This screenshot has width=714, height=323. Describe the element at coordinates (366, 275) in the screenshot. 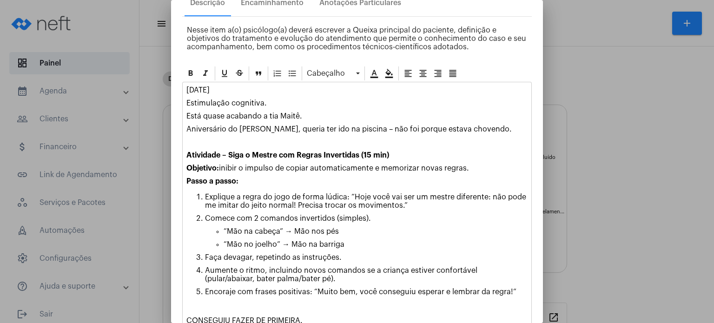

I see `p: Aumente o ritmo, incluindo novos comandos se a criança estiver confortável (pular/abaixar, bater ...` at that location.